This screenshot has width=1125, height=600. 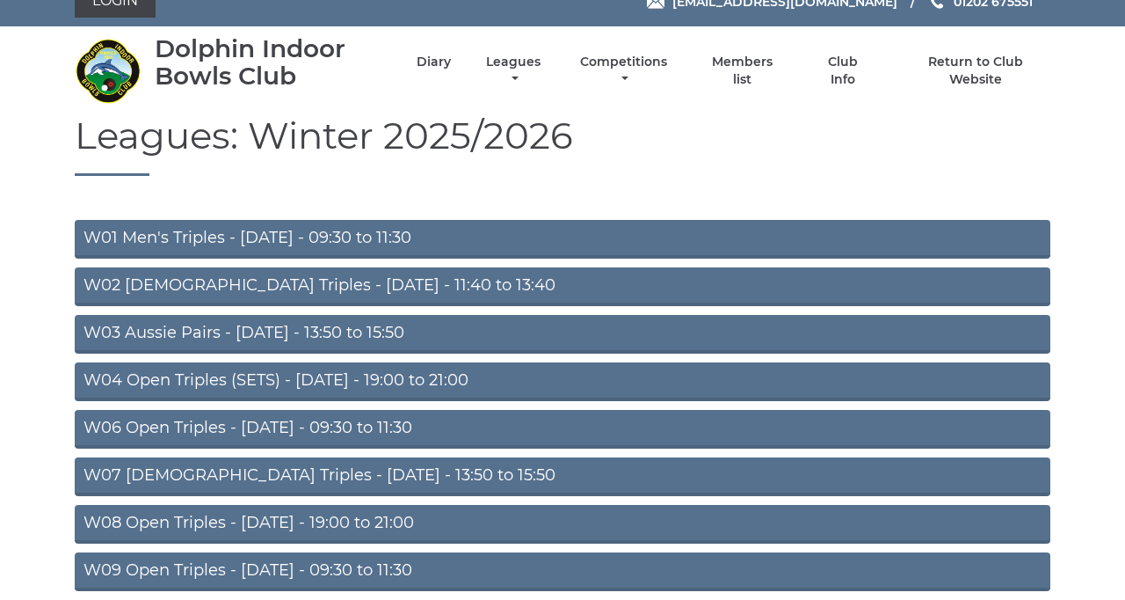 What do you see at coordinates (976, 70) in the screenshot?
I see `a: Return to Club Website` at bounding box center [976, 70].